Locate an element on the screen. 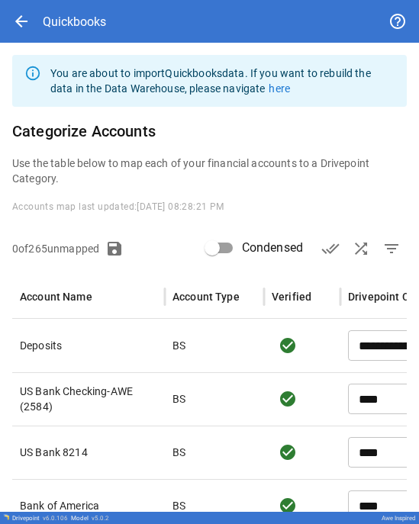 The width and height of the screenshot is (419, 524). p: Deposits is located at coordinates (89, 346).